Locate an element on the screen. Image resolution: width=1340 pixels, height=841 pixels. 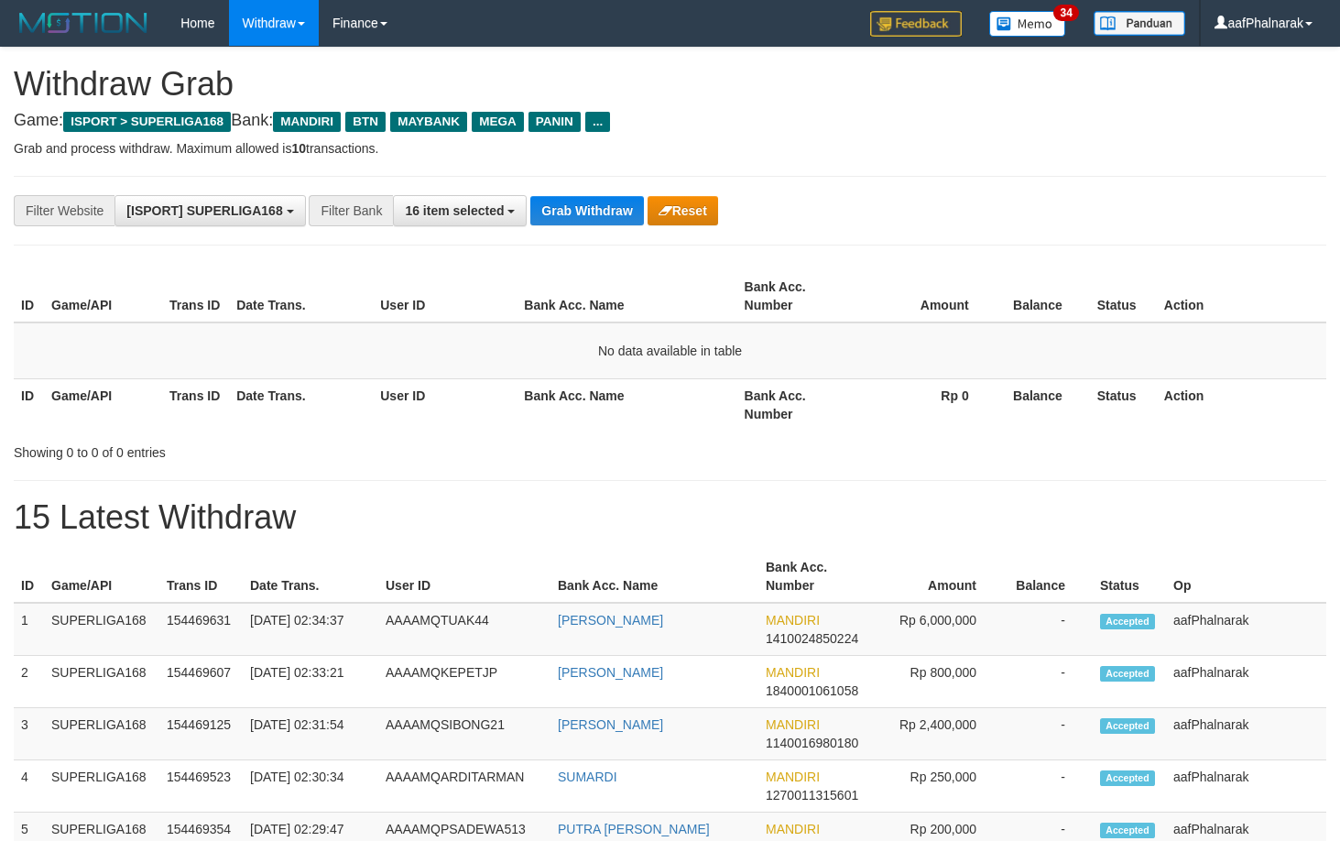
td: Rp 800,000 is located at coordinates (937, 682).